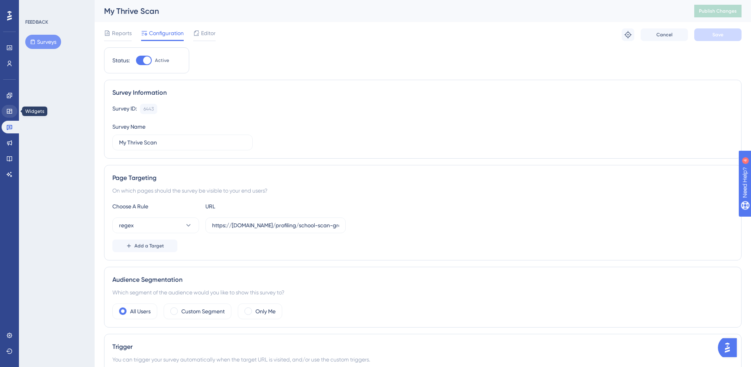 The height and width of the screenshot is (367, 751). What do you see at coordinates (203, 311) in the screenshot?
I see `label: Custom Segment` at bounding box center [203, 311].